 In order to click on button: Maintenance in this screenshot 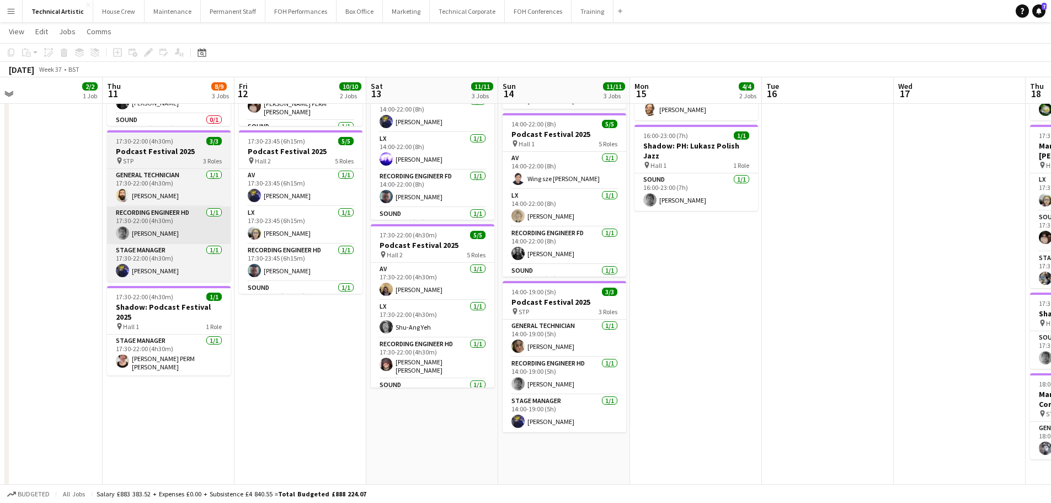, I will do `click(173, 11)`.